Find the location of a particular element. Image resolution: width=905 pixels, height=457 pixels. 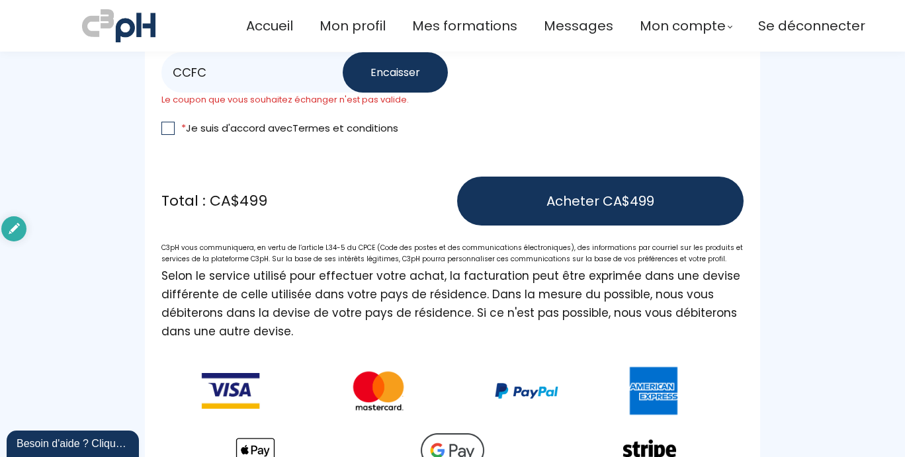

span: Mon profil is located at coordinates (353, 26).